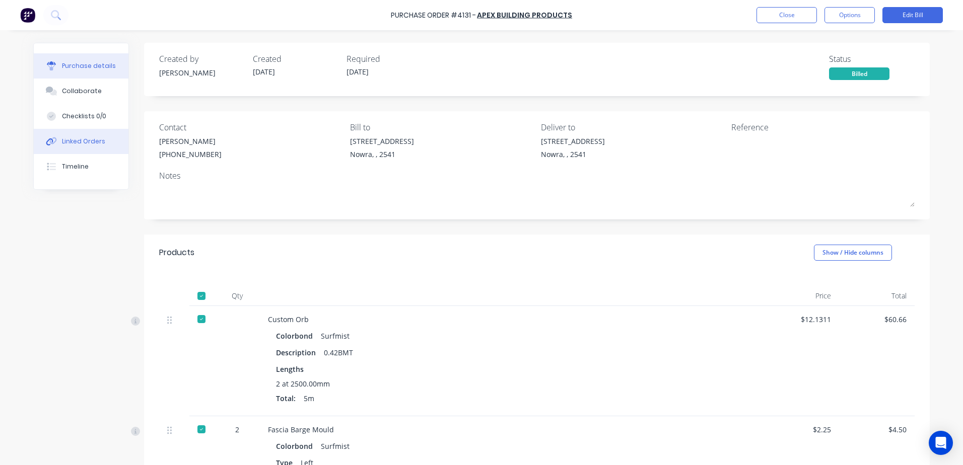  I want to click on div: 0.42BMT, so click(339, 353).